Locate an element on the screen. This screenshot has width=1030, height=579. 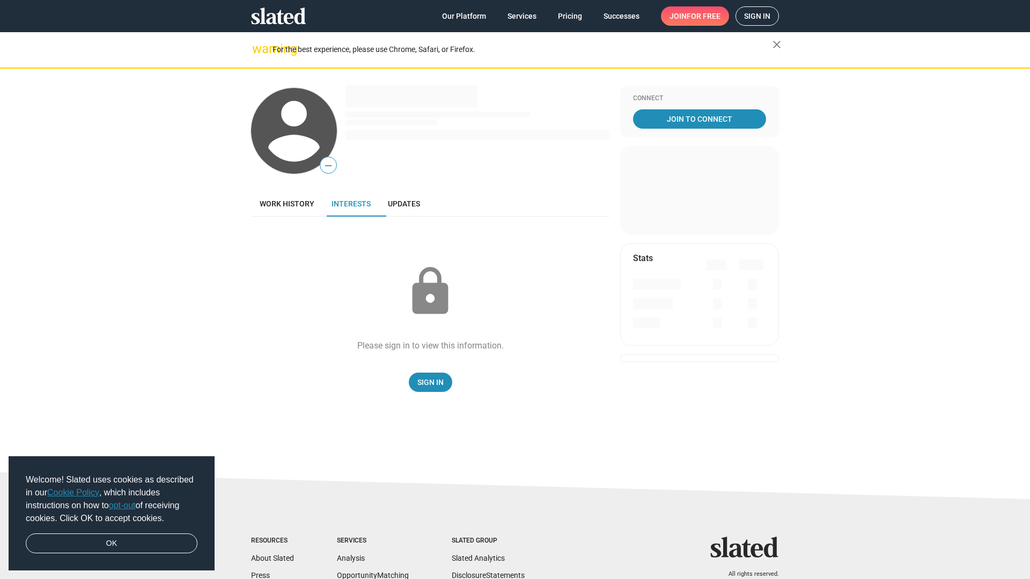
a: Sign in is located at coordinates (757, 16).